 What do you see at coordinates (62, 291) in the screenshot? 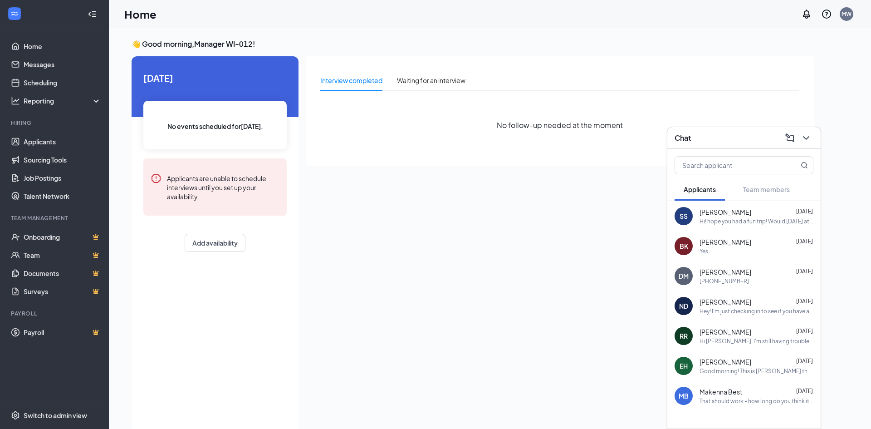
I see `a: SurveysCrown` at bounding box center [62, 291].